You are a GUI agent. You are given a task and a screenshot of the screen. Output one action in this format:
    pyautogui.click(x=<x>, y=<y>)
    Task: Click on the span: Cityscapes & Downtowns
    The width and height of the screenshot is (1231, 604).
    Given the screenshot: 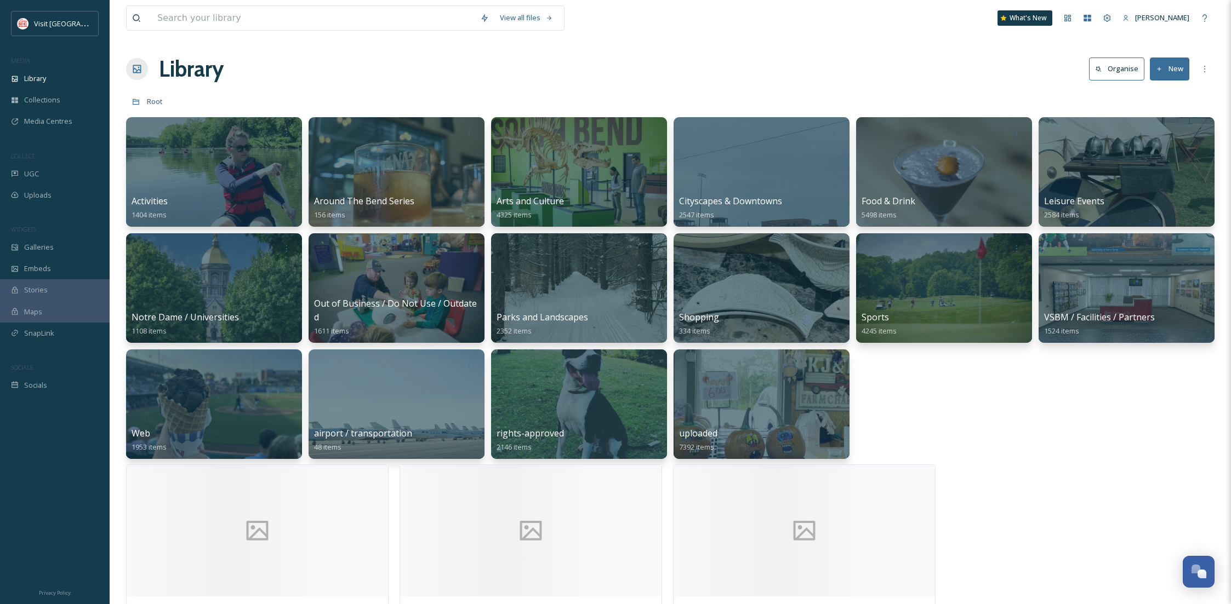 What is the action you would take?
    pyautogui.click(x=730, y=201)
    